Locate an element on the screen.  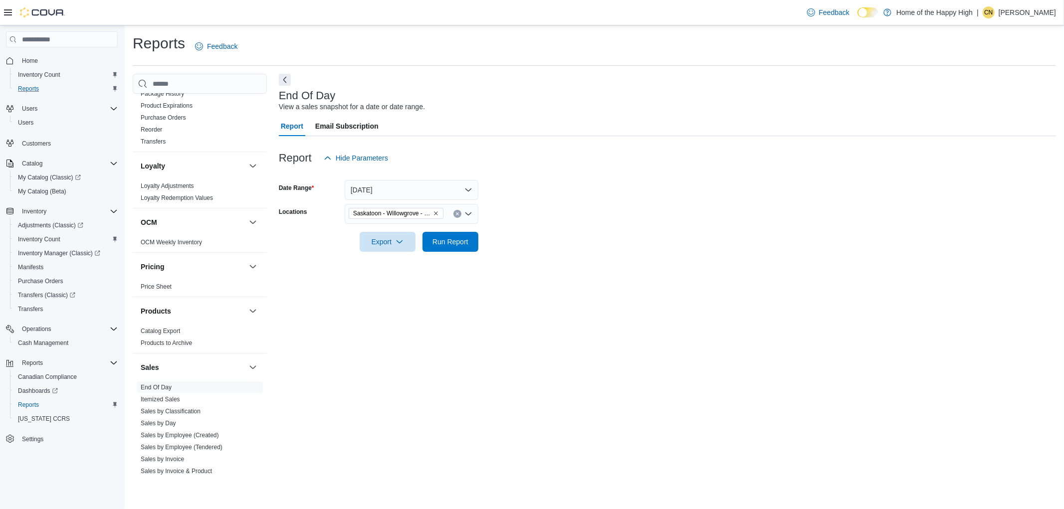
span: Report is located at coordinates (292, 126).